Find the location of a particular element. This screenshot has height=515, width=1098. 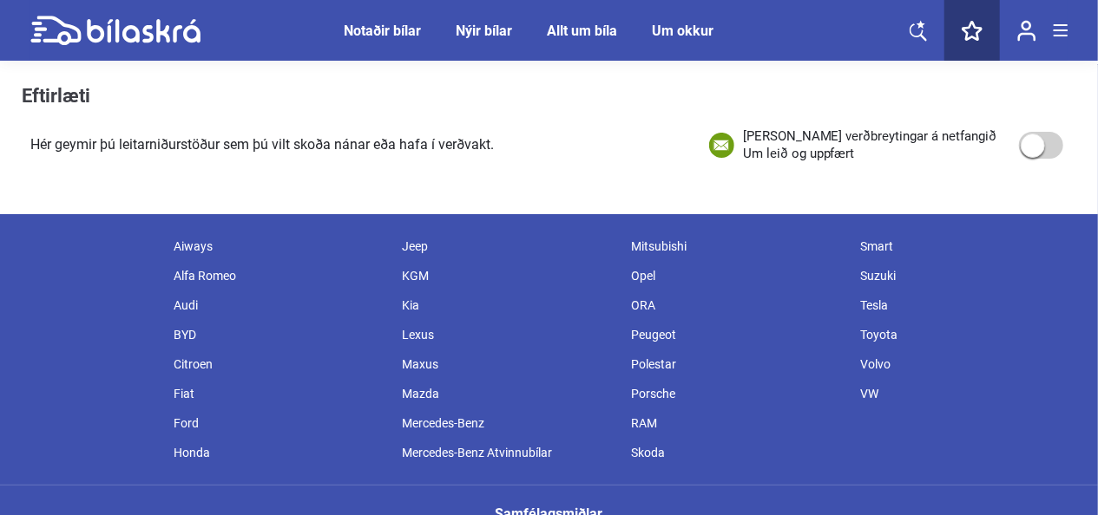

div: Mercedes-Benz Atvinnubílar is located at coordinates (508, 453).